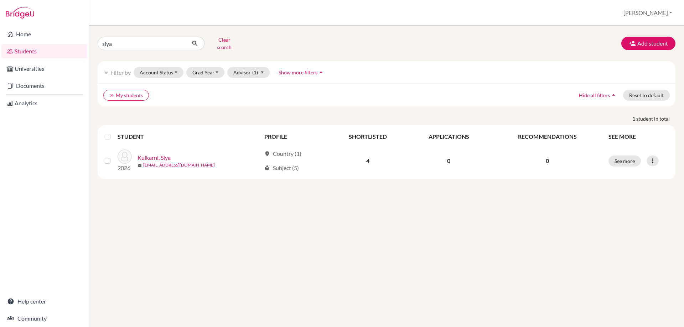 The width and height of the screenshot is (684, 327). What do you see at coordinates (598, 95) in the screenshot?
I see `button: Hide all filtersarrow_drop_up` at bounding box center [598, 95].